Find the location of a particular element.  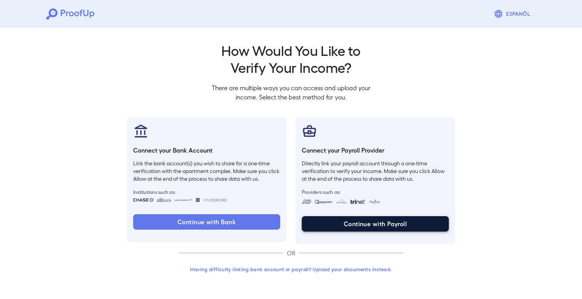

h2: How Would You Like to Verify Your Income? is located at coordinates (291, 59).